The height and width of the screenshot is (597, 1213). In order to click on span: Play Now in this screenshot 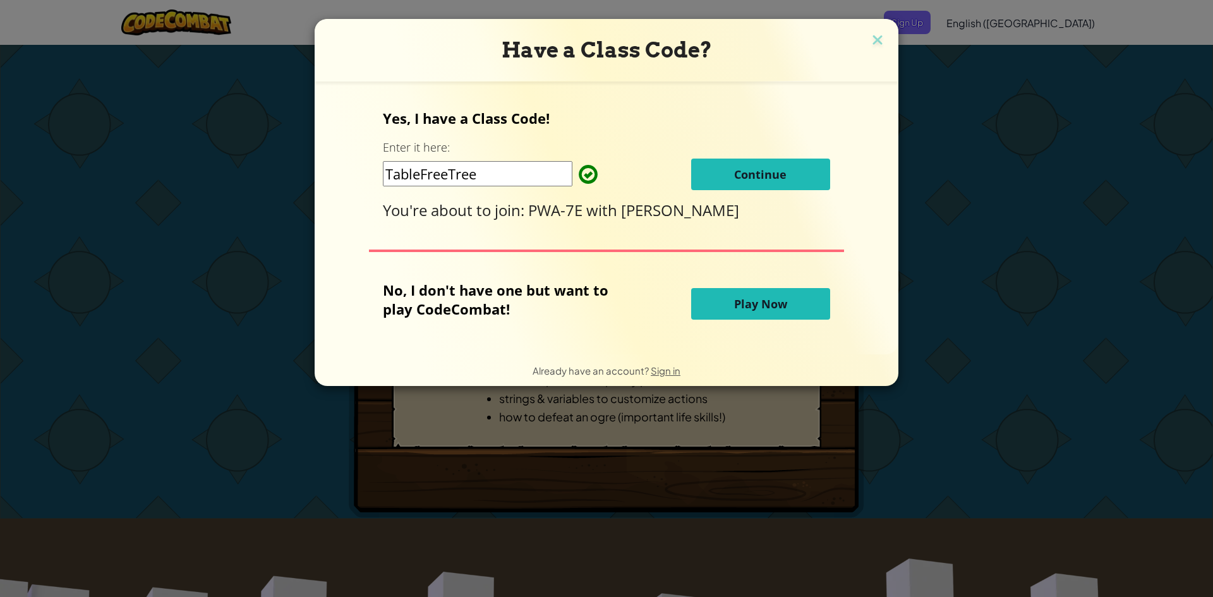, I will do `click(761, 304)`.